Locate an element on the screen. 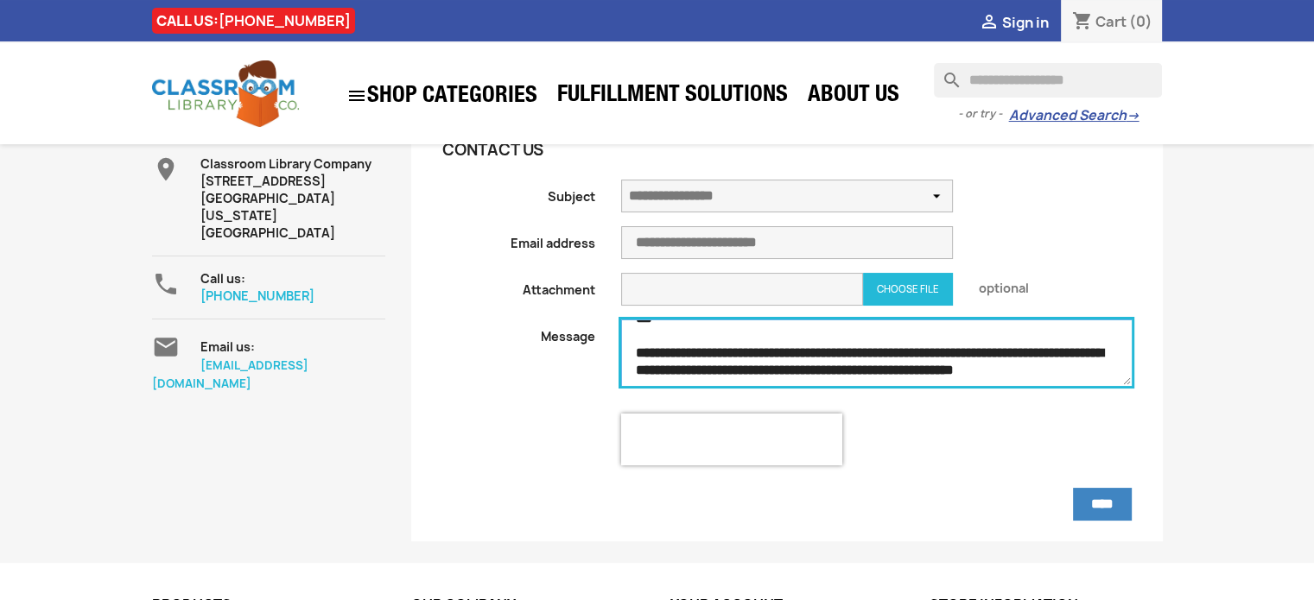 Image resolution: width=1314 pixels, height=600 pixels. span: - or try - is located at coordinates (982, 114).